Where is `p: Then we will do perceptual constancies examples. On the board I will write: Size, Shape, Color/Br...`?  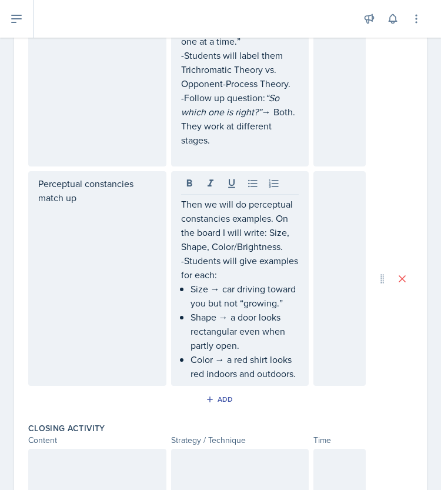 p: Then we will do perceptual constancies examples. On the board I will write: Size, Shape, Color/Br... is located at coordinates (240, 225).